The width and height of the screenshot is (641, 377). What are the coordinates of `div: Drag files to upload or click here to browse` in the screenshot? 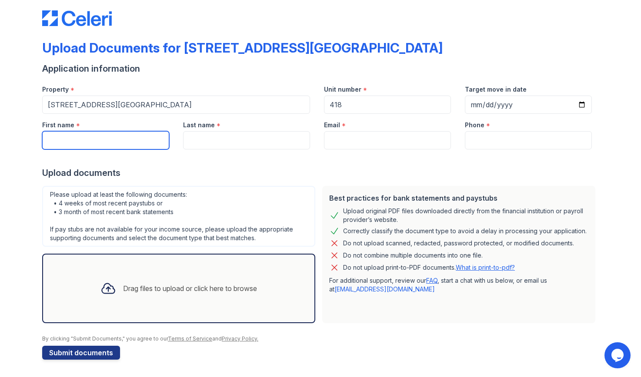 It's located at (190, 289).